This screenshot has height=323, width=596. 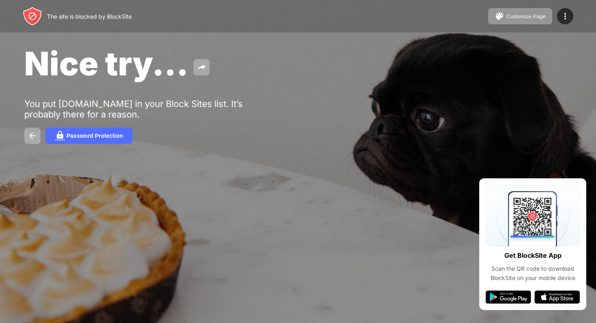 I want to click on button: Customize Page, so click(x=520, y=16).